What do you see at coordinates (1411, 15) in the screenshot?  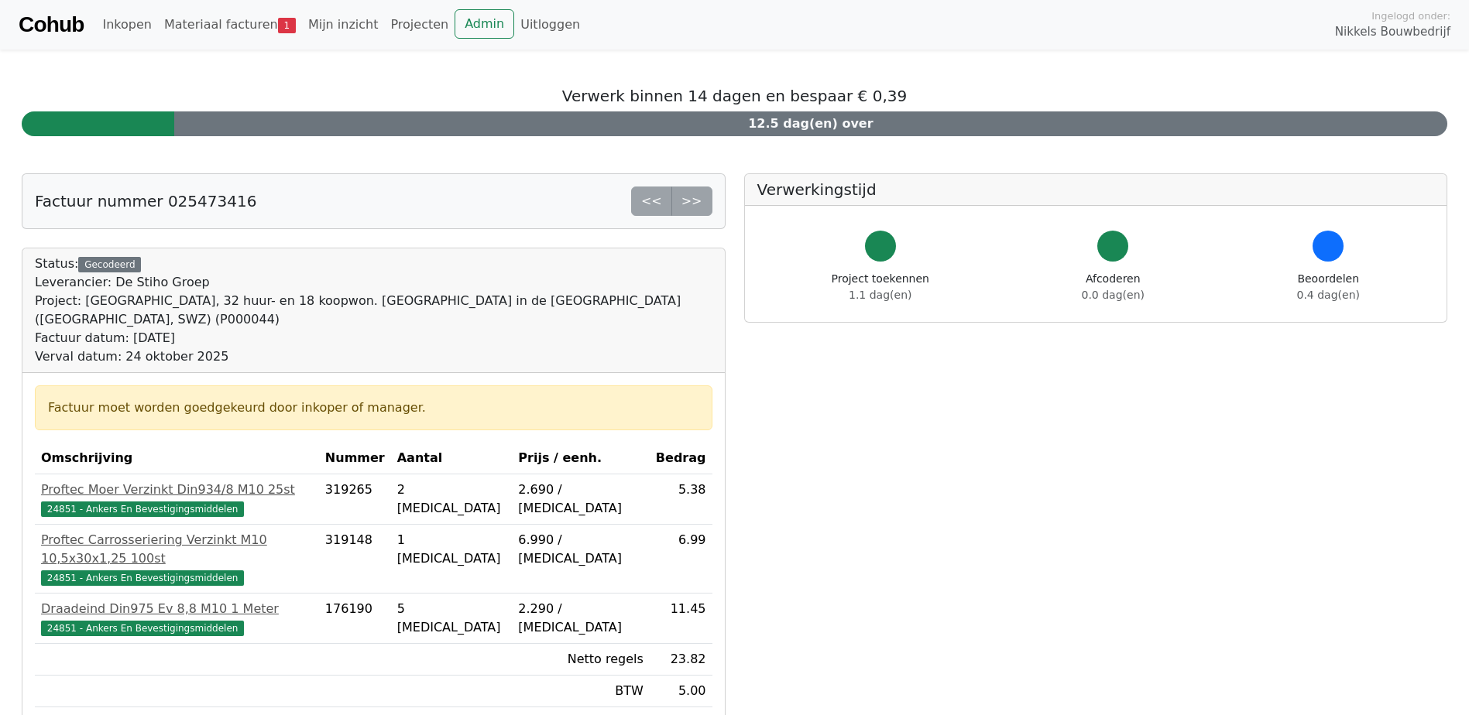 I see `span: Ingelogd onder:` at bounding box center [1411, 15].